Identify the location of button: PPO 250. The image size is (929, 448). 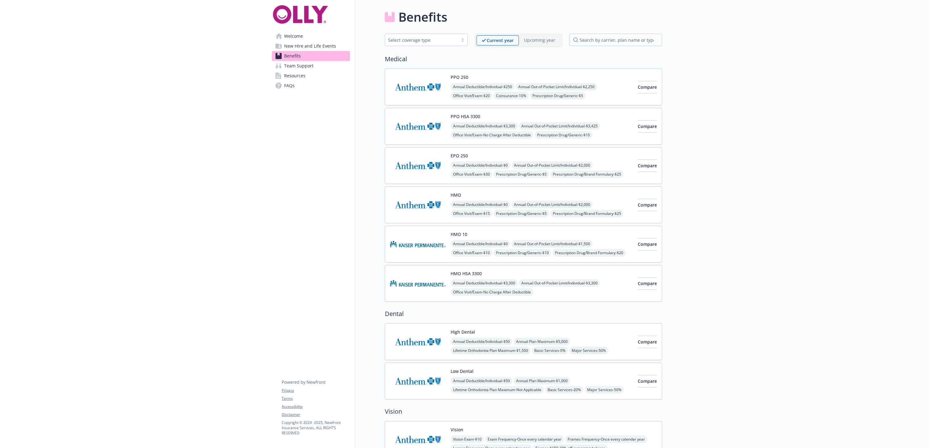
(459, 77).